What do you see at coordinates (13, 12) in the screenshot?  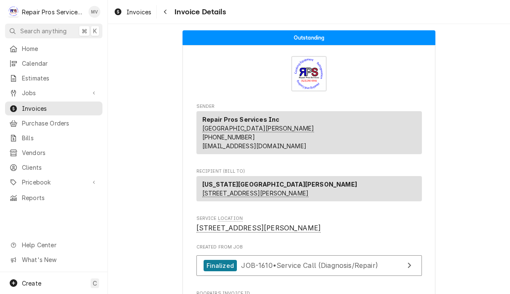 I see `div: R` at bounding box center [13, 12].